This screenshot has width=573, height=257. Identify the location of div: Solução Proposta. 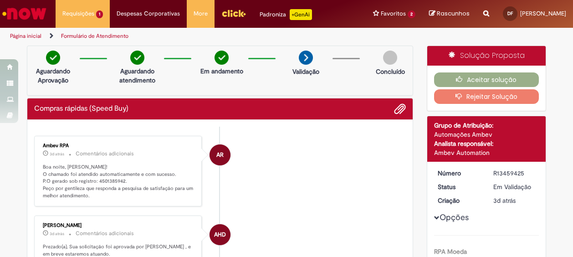
(486, 56).